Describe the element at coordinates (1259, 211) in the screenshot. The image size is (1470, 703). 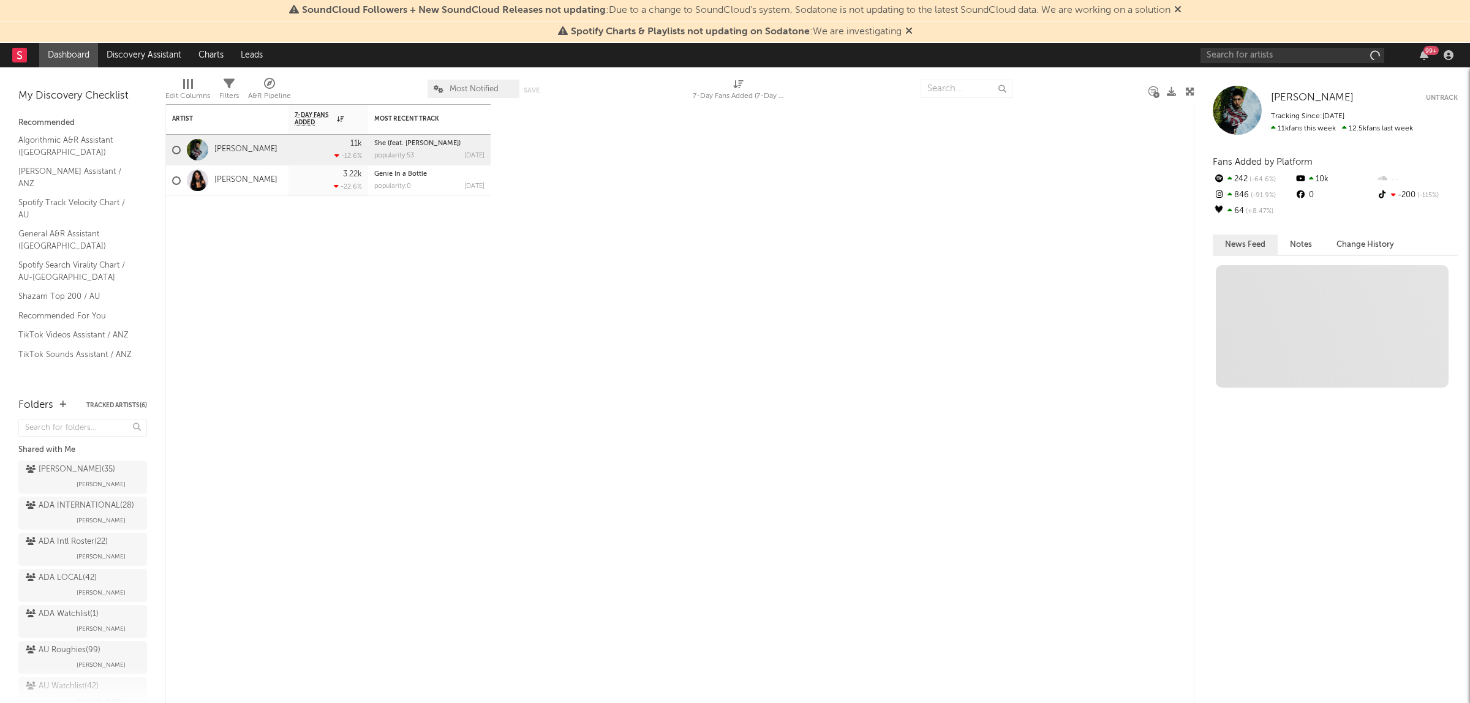
I see `span: +8.47 %` at that location.